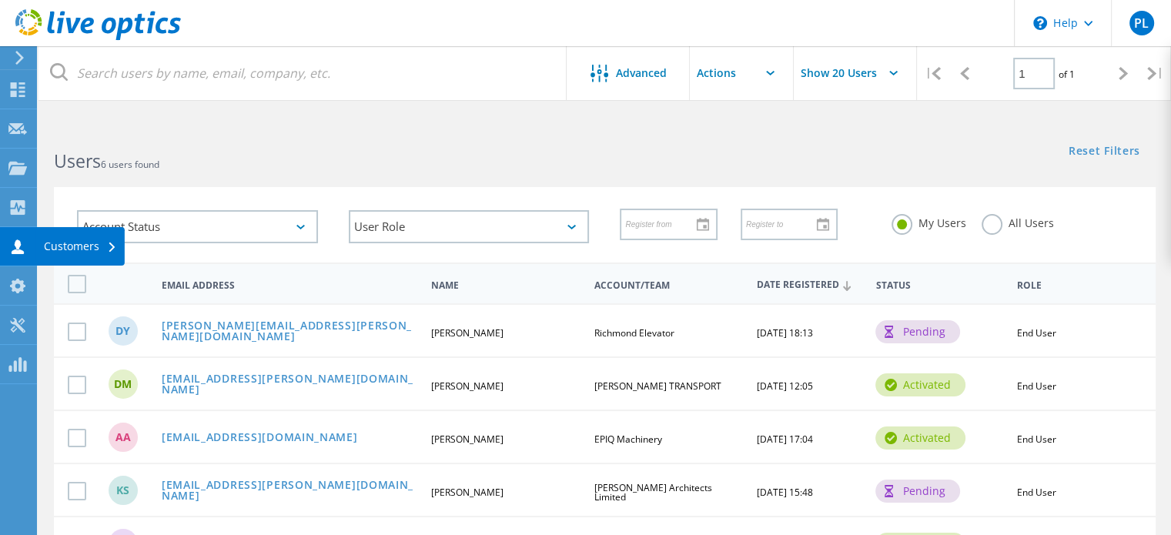  What do you see at coordinates (289, 286) in the screenshot?
I see `span: Email Address` at bounding box center [289, 286].